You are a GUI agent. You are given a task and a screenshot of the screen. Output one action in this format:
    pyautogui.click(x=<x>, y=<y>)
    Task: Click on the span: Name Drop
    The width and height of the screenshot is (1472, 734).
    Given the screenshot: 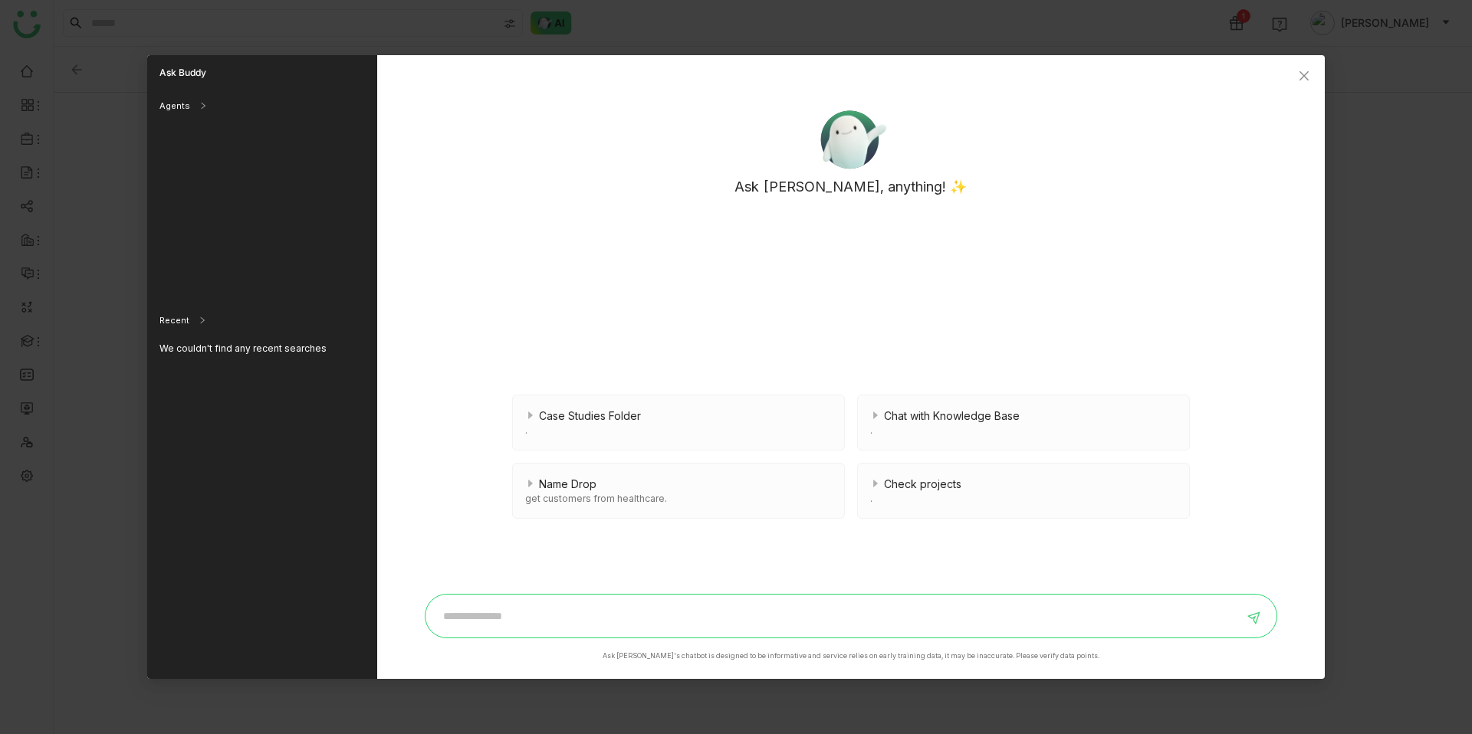 What is the action you would take?
    pyautogui.click(x=567, y=484)
    